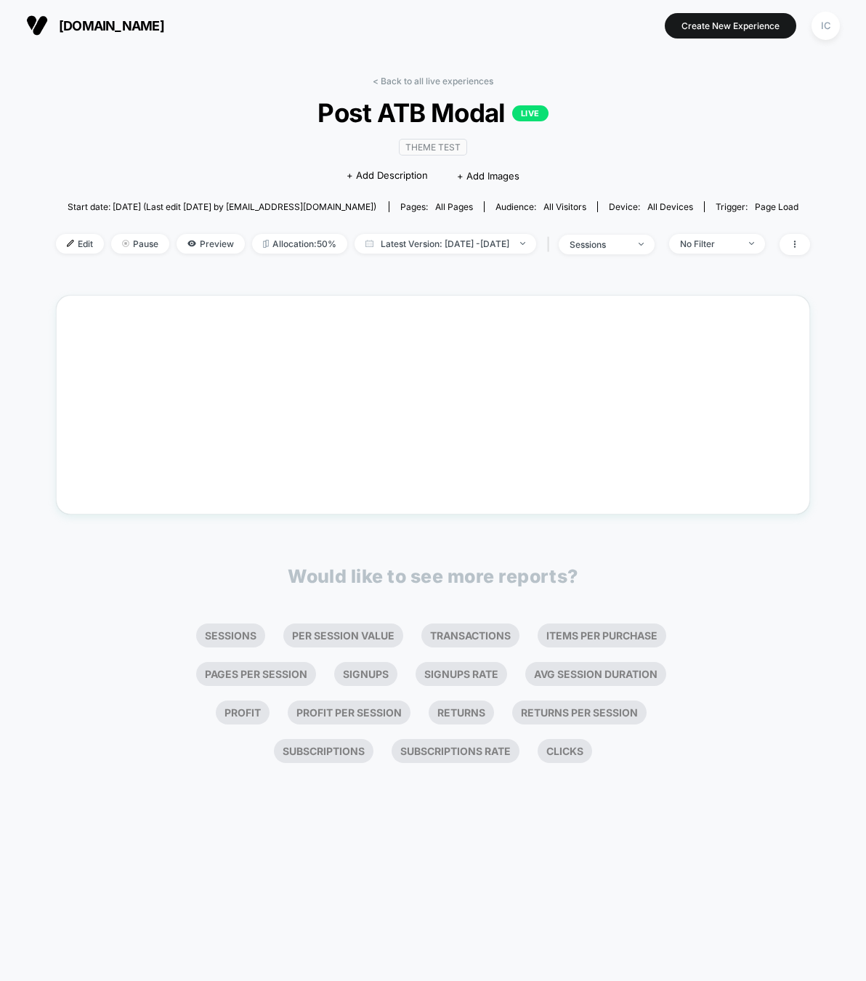 This screenshot has height=981, width=866. I want to click on li: Sessions, so click(230, 635).